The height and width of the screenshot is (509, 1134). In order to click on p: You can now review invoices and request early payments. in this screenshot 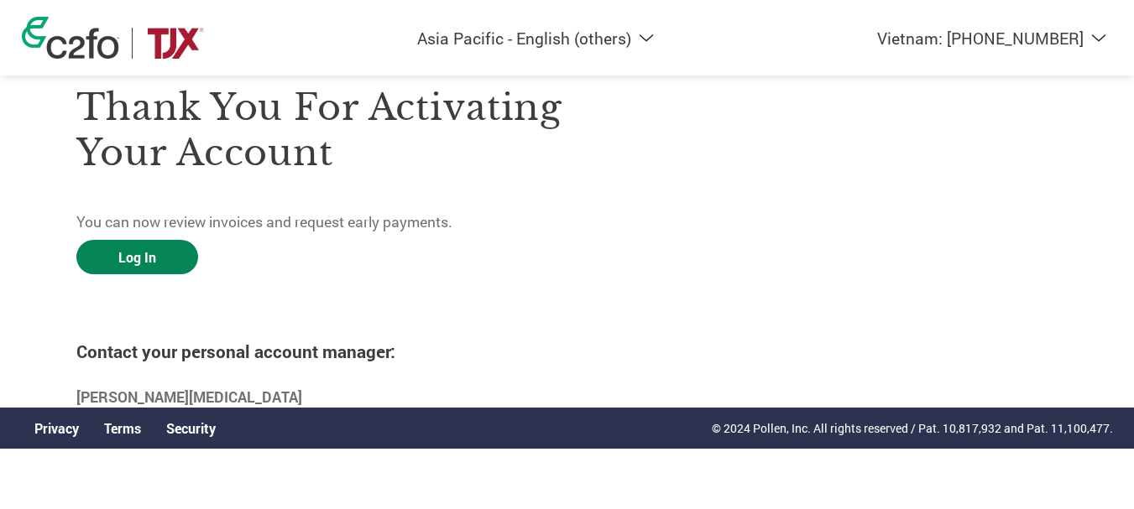, I will do `click(321, 222)`.